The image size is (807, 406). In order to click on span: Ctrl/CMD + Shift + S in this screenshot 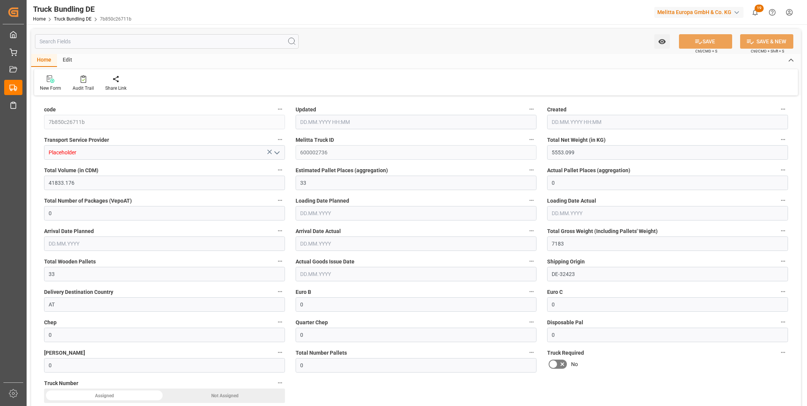, I will do `click(767, 51)`.